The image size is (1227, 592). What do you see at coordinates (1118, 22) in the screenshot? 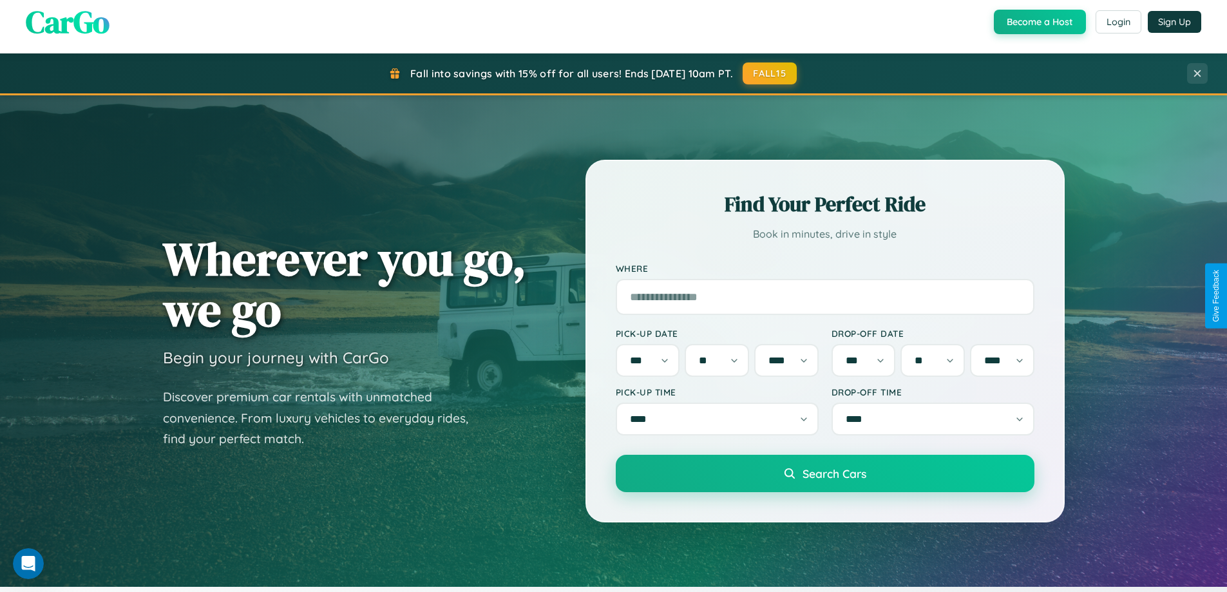
I see `button: Login` at bounding box center [1118, 22].